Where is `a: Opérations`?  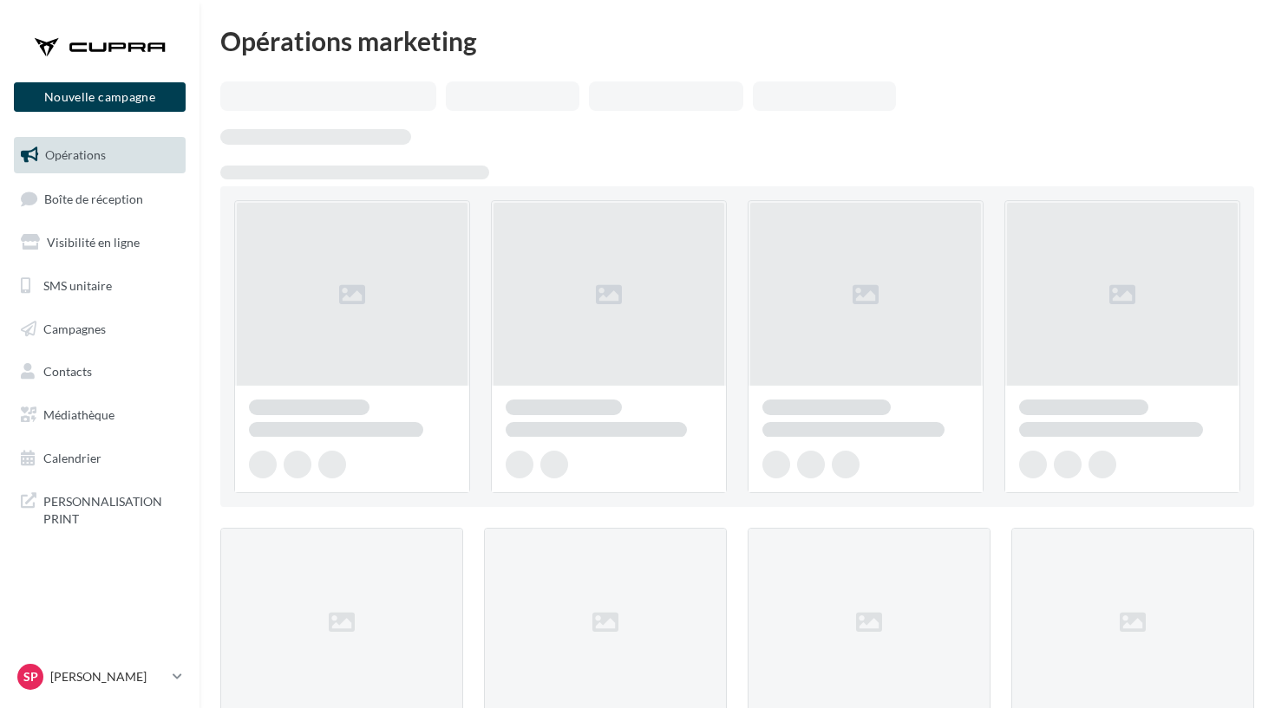 a: Opérations is located at coordinates (100, 155).